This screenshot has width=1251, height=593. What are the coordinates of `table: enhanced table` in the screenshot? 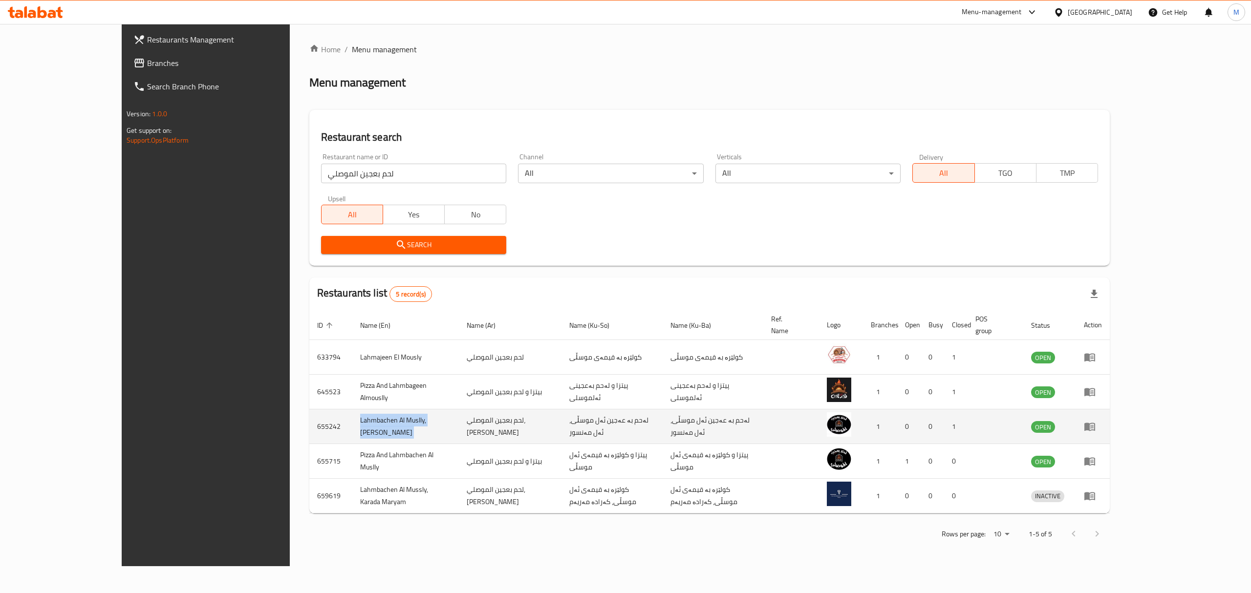 It's located at (709, 412).